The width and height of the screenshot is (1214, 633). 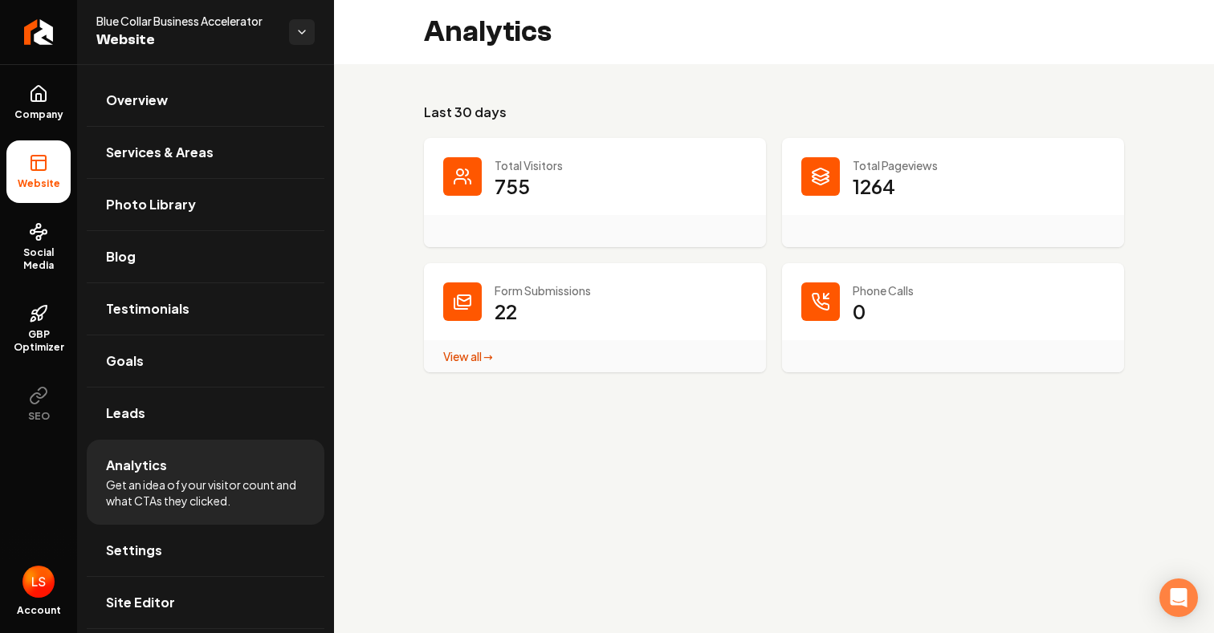 I want to click on span: Blog, so click(x=120, y=257).